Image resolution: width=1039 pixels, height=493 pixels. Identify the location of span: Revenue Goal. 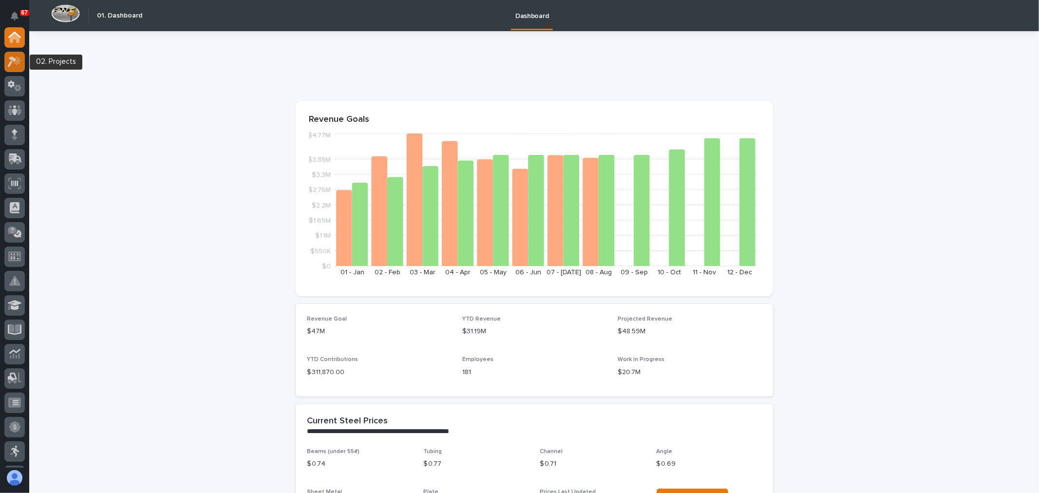
(327, 319).